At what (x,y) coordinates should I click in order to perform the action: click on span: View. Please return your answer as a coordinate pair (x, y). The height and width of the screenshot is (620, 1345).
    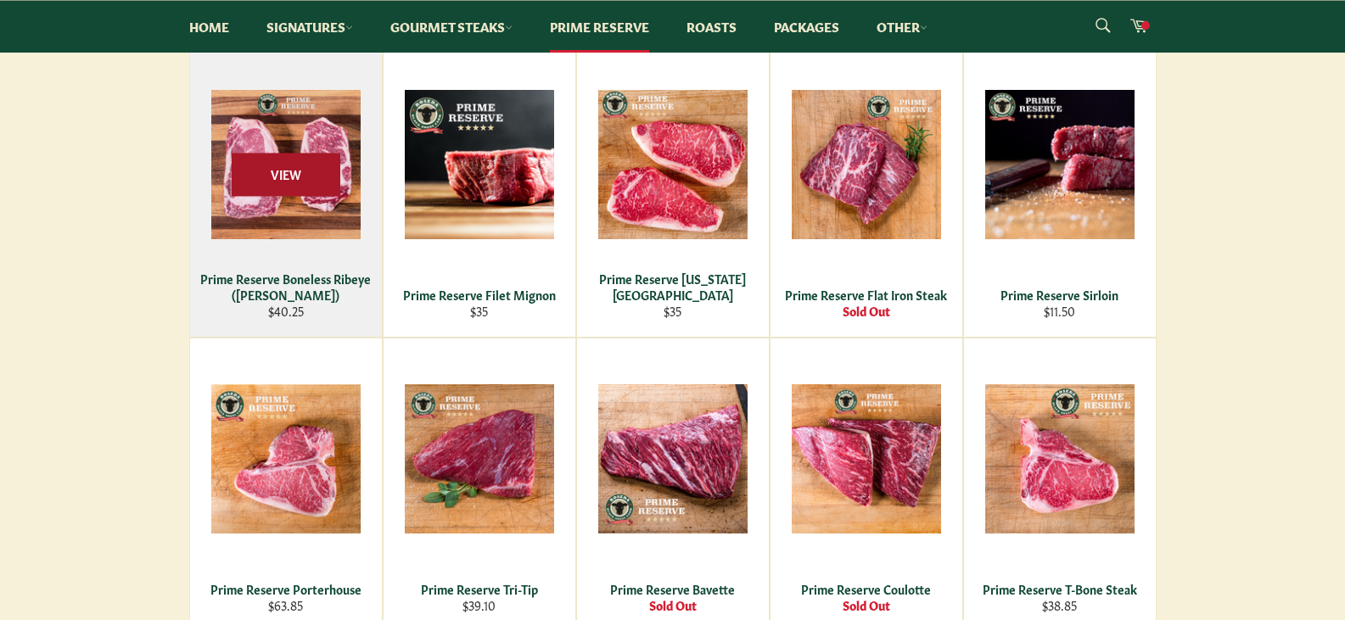
    Looking at the image, I should click on (286, 175).